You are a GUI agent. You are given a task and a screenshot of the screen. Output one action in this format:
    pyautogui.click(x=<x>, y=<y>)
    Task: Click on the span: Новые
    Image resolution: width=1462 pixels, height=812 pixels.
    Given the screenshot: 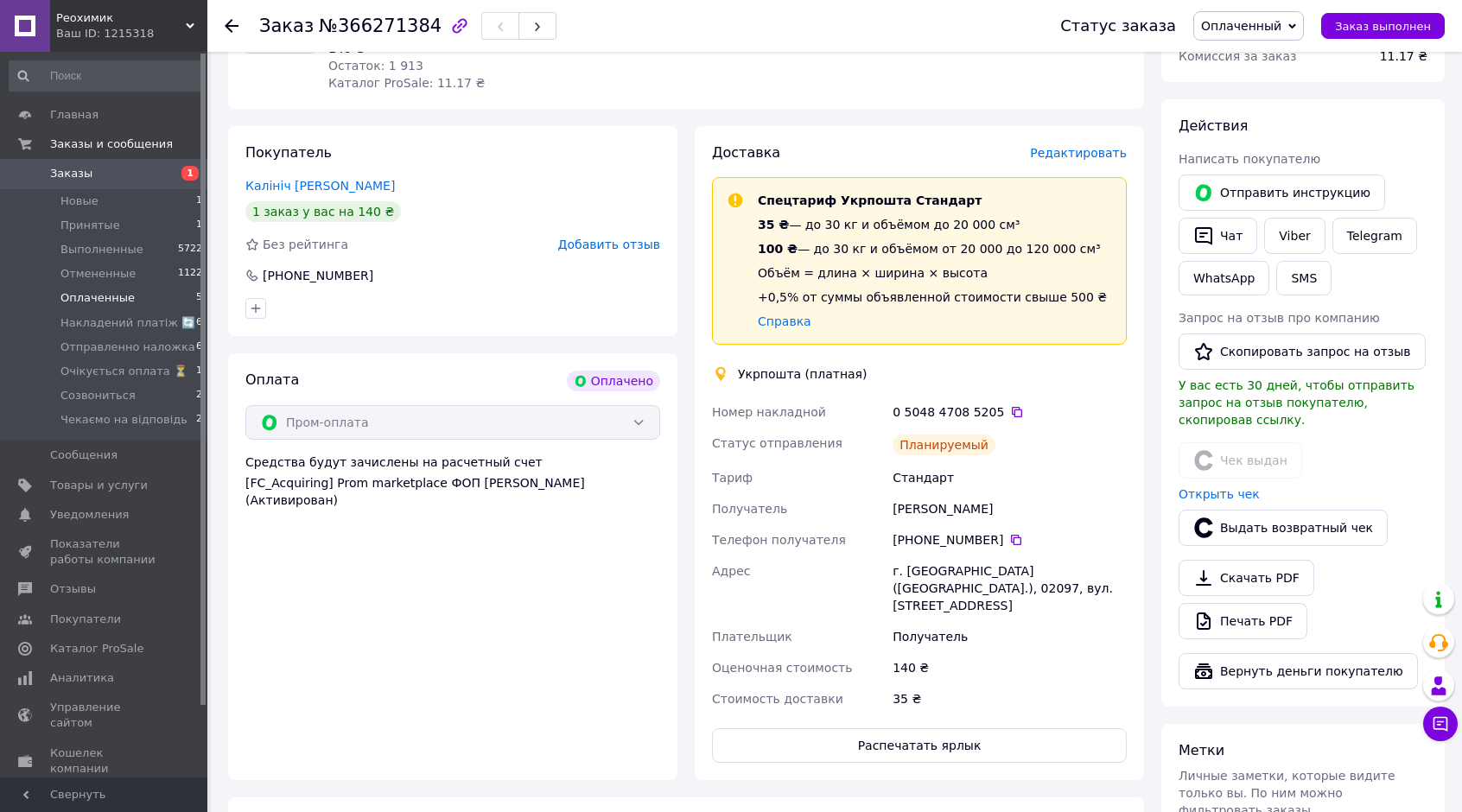 What is the action you would take?
    pyautogui.click(x=80, y=202)
    